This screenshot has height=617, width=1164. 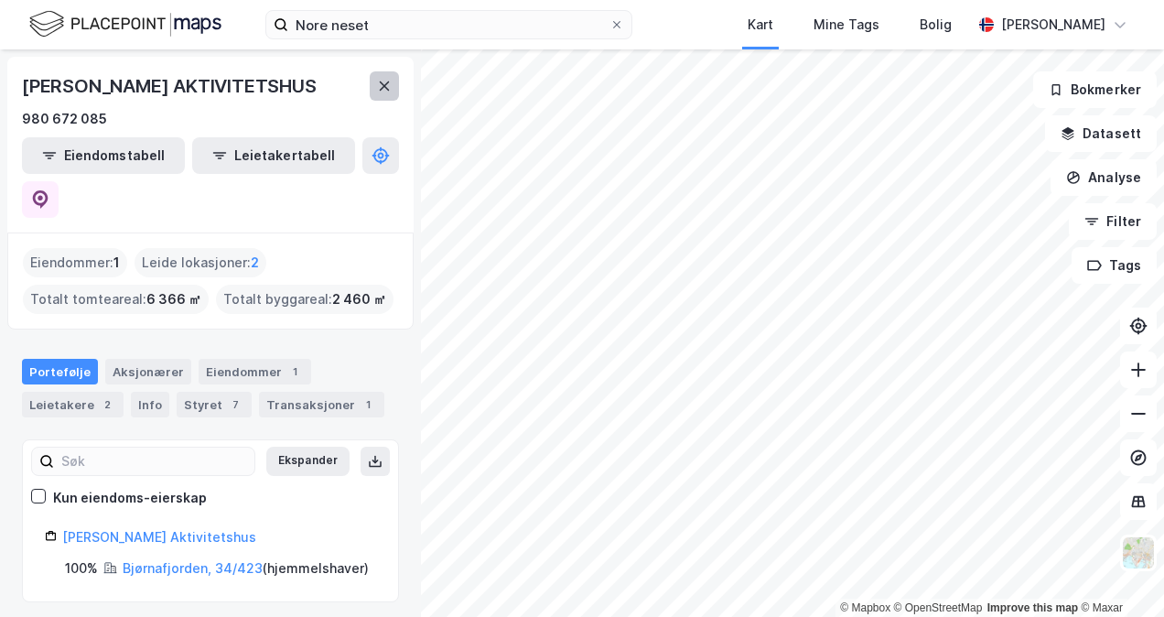 What do you see at coordinates (307, 461) in the screenshot?
I see `button: Ekspander` at bounding box center [307, 461].